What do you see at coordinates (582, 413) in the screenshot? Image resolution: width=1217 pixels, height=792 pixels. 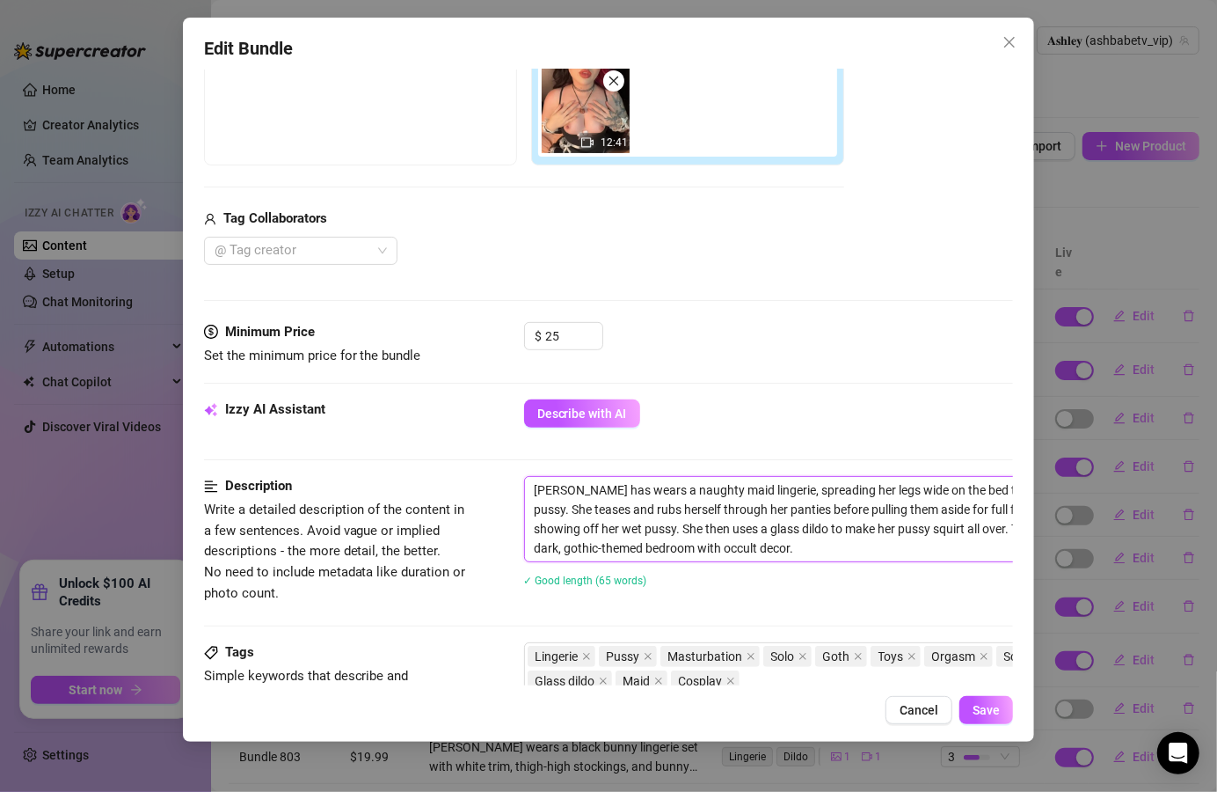 I see `button: Describe with AI` at bounding box center [582, 413].